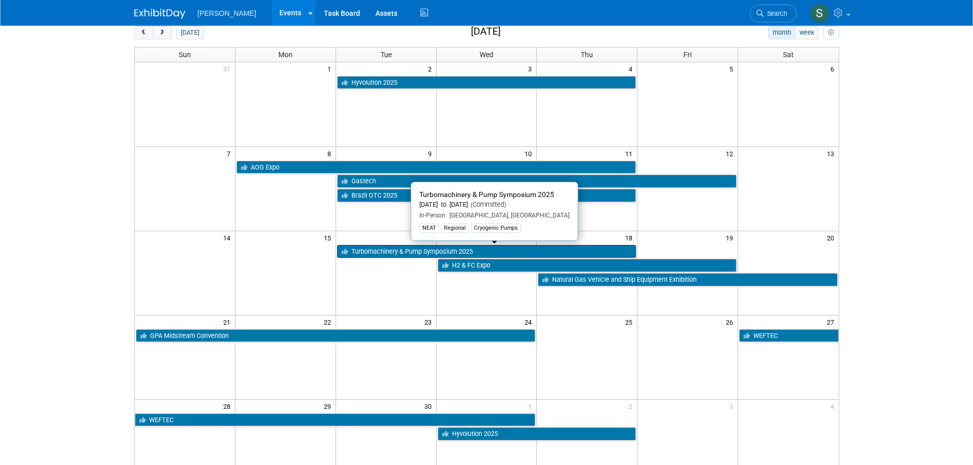 The width and height of the screenshot is (973, 465). Describe the element at coordinates (430, 322) in the screenshot. I see `span: 23` at that location.